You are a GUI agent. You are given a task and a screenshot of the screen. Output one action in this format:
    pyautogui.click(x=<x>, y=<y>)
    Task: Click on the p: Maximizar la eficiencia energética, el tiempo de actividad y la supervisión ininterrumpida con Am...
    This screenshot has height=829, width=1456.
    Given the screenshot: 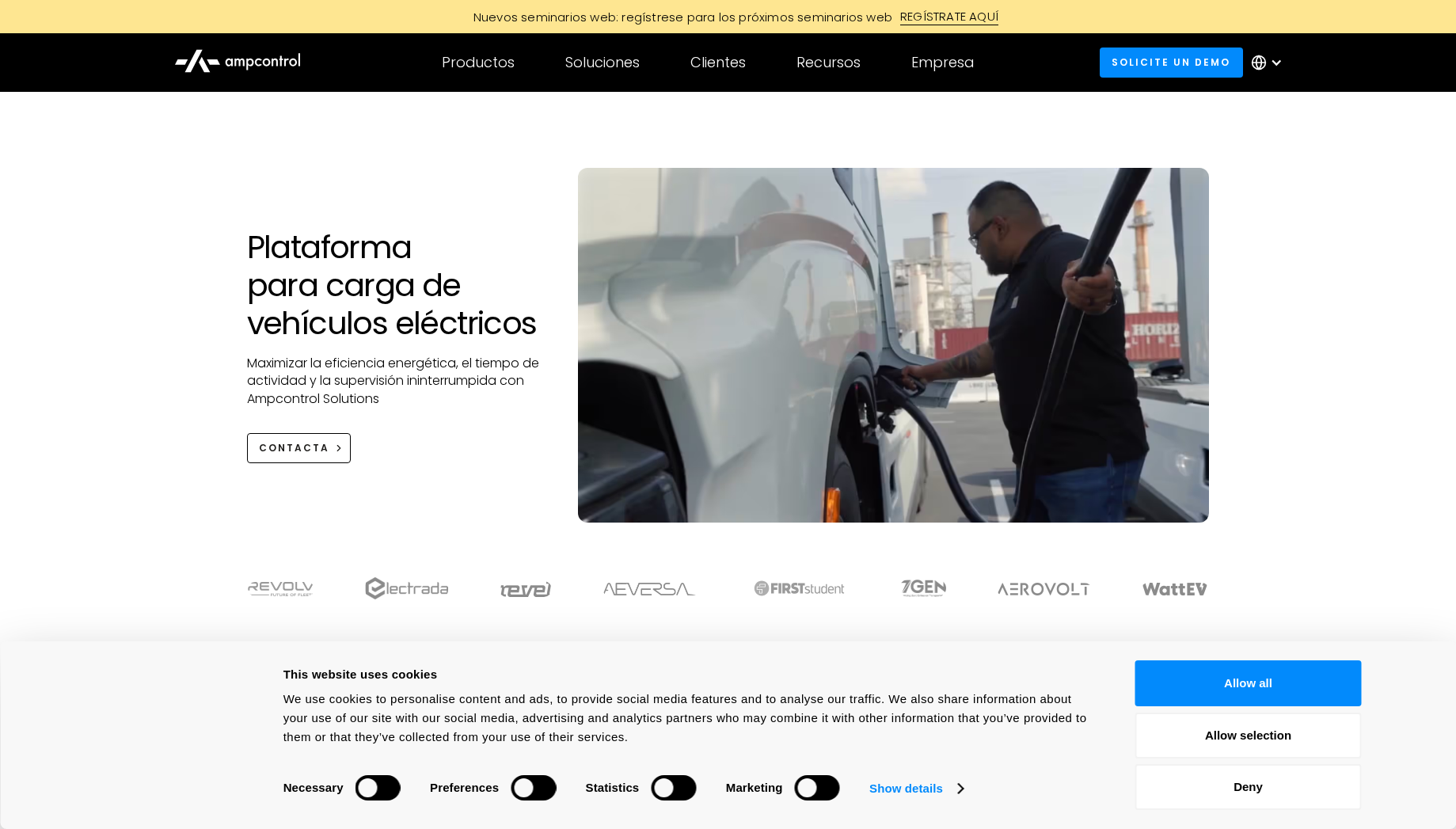 What is the action you would take?
    pyautogui.click(x=397, y=381)
    